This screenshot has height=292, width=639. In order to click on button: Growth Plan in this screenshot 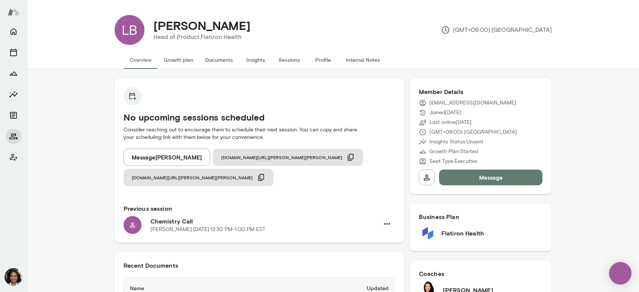, I will do `click(13, 73)`.